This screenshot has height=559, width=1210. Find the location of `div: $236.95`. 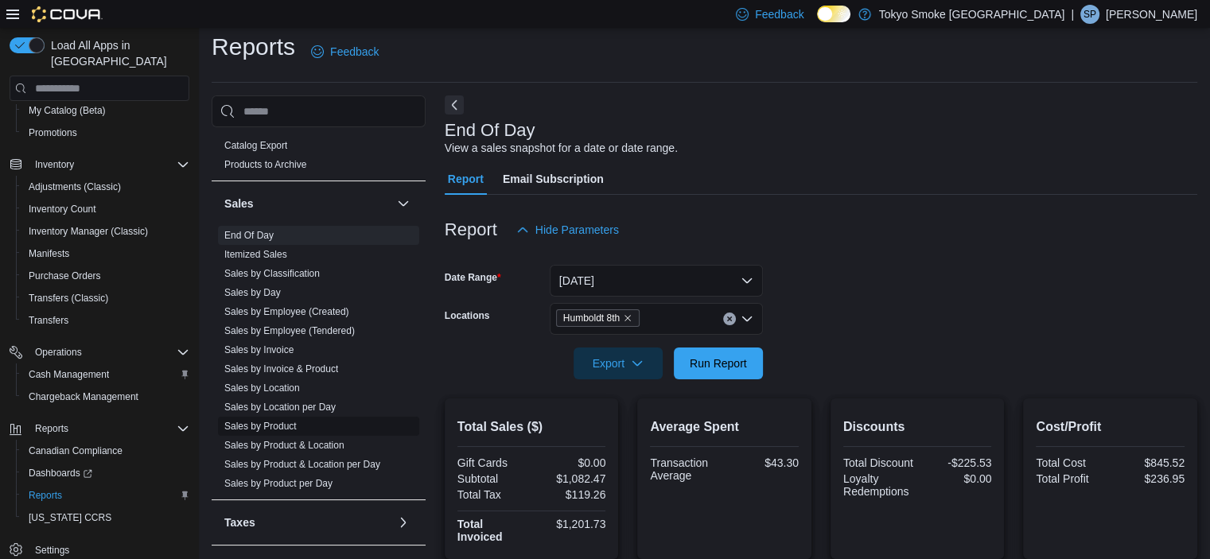

div: $236.95 is located at coordinates (1148, 479).